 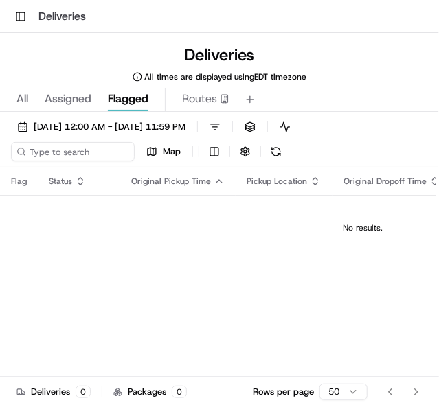 What do you see at coordinates (385, 181) in the screenshot?
I see `span: Original Dropoff Time` at bounding box center [385, 181].